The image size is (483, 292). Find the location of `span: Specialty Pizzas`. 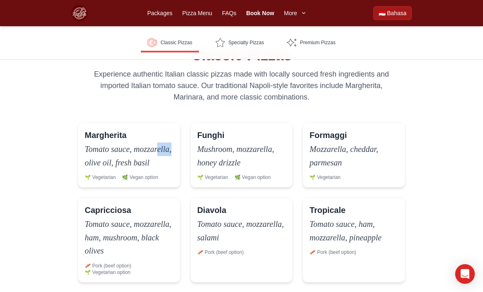

span: Specialty Pizzas is located at coordinates (246, 43).